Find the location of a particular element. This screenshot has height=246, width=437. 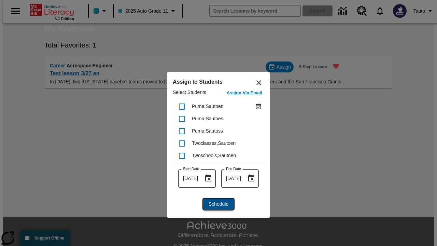

span: Puma , Sautoen is located at coordinates (208, 106).